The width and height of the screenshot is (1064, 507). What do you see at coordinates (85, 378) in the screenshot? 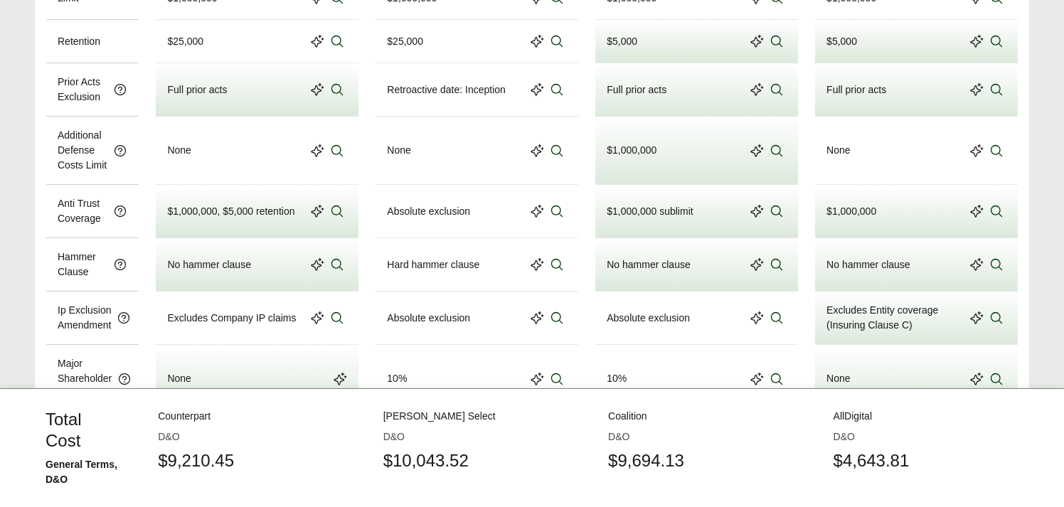
I see `p: Major Shareholder Exclusion` at bounding box center [85, 378].